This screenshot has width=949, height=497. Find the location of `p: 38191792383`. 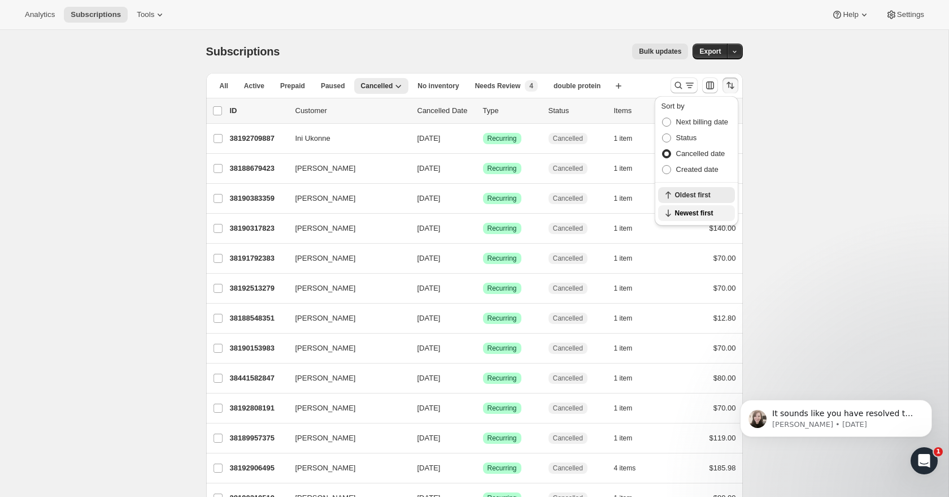

p: 38191792383 is located at coordinates (258, 258).